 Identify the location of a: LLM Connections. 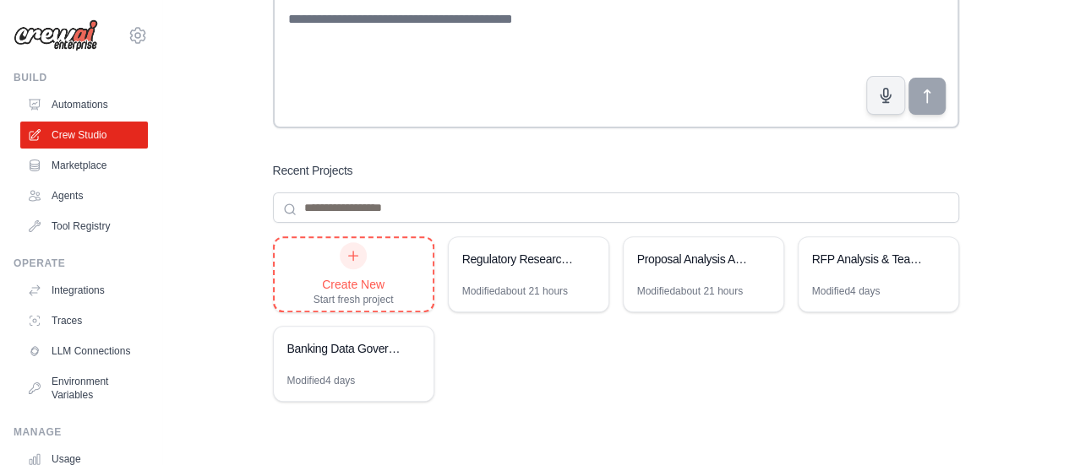
(84, 351).